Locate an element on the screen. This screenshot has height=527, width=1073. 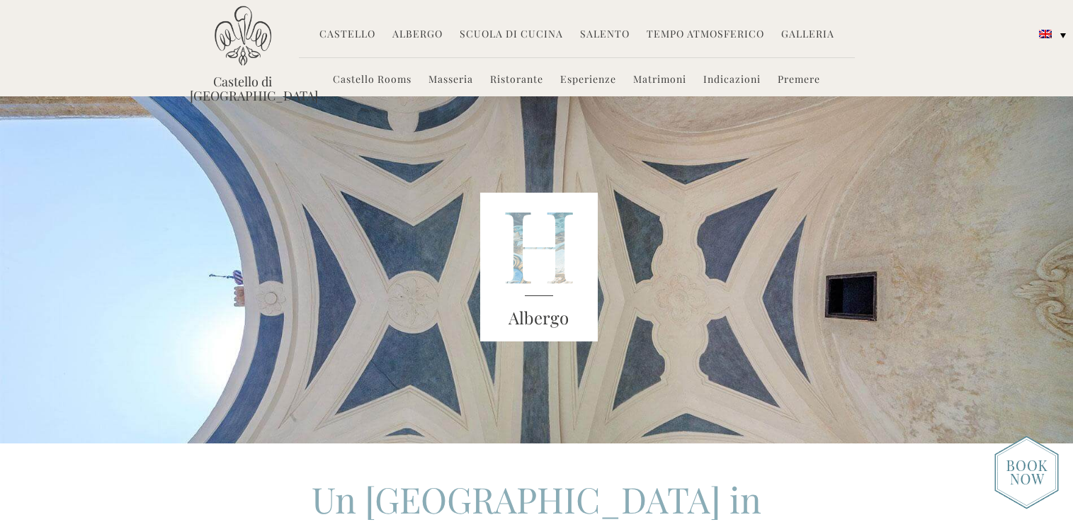
a: Galleria is located at coordinates (807, 35).